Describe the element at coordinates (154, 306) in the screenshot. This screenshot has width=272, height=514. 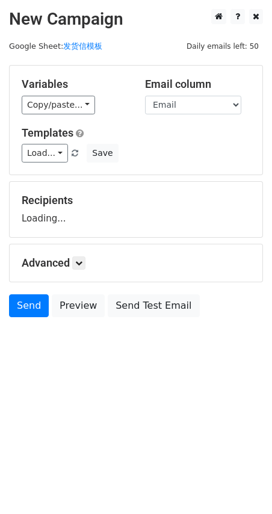
I see `a: Send Test Email` at that location.